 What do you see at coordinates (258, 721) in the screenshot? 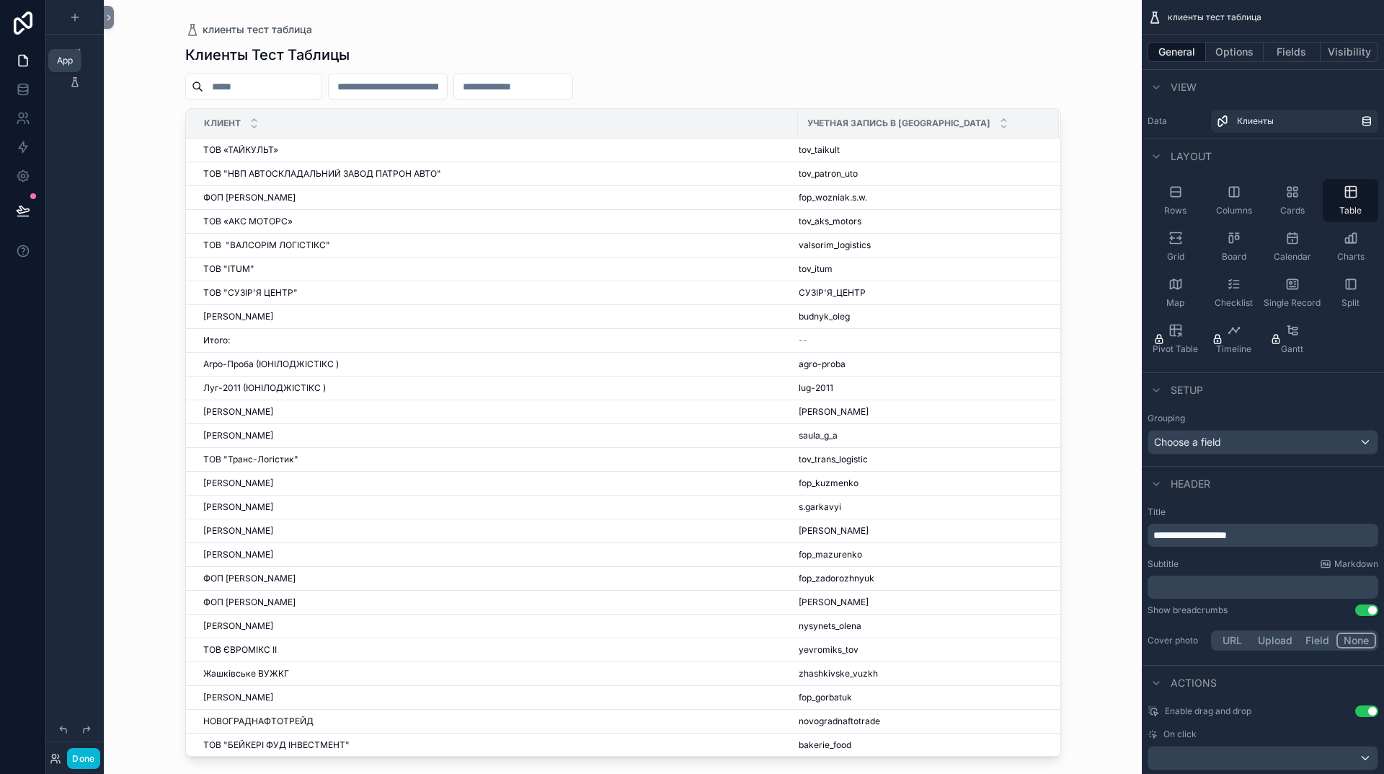
I see `span: НОВОГРАДНАФТОТРЕЙД` at bounding box center [258, 721].